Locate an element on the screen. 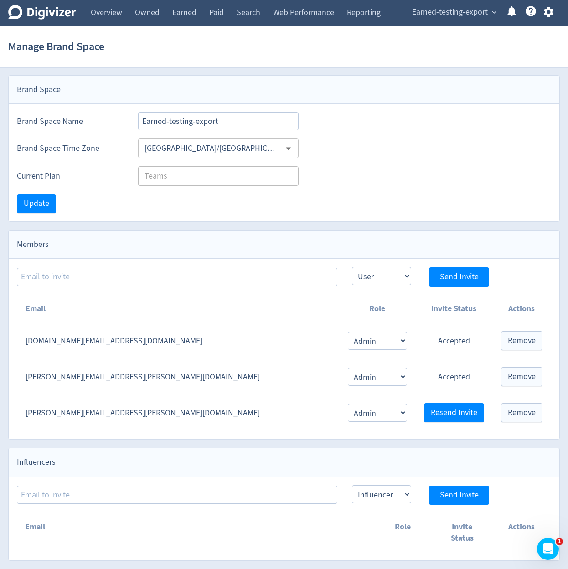 This screenshot has height=569, width=568. label: Current Plan is located at coordinates (70, 176).